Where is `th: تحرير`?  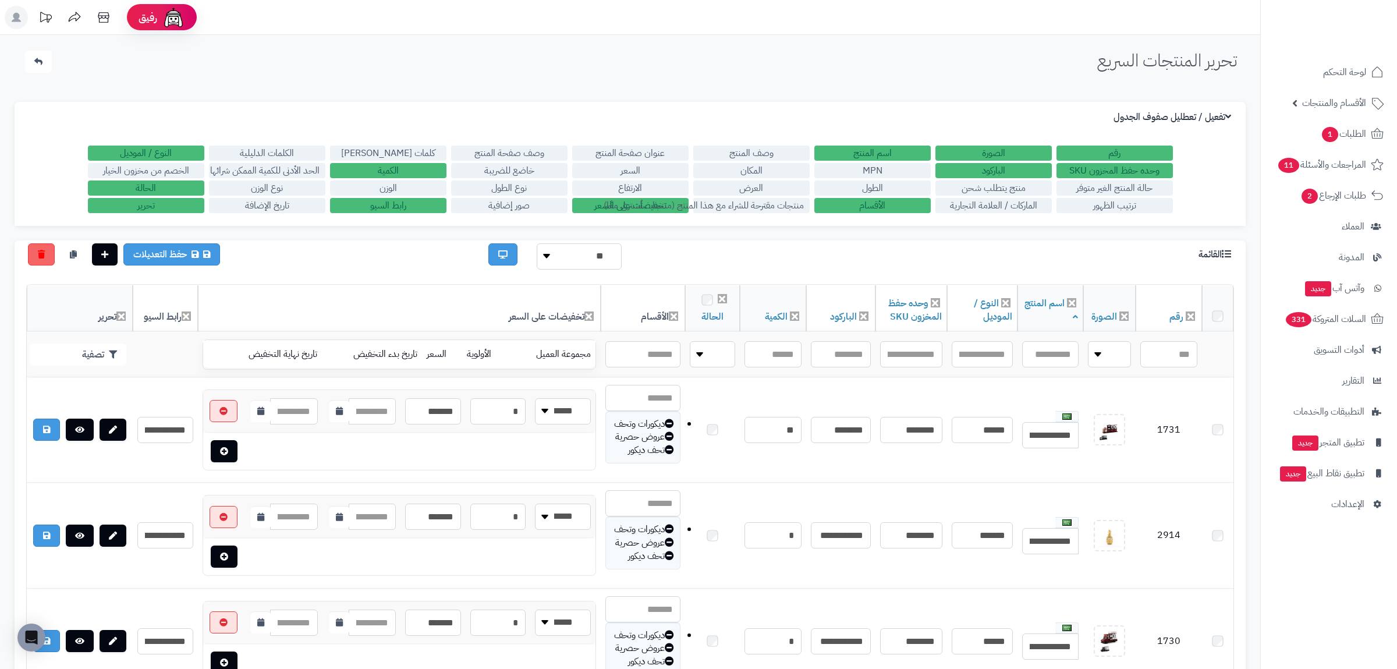
th: تحرير is located at coordinates (80, 308).